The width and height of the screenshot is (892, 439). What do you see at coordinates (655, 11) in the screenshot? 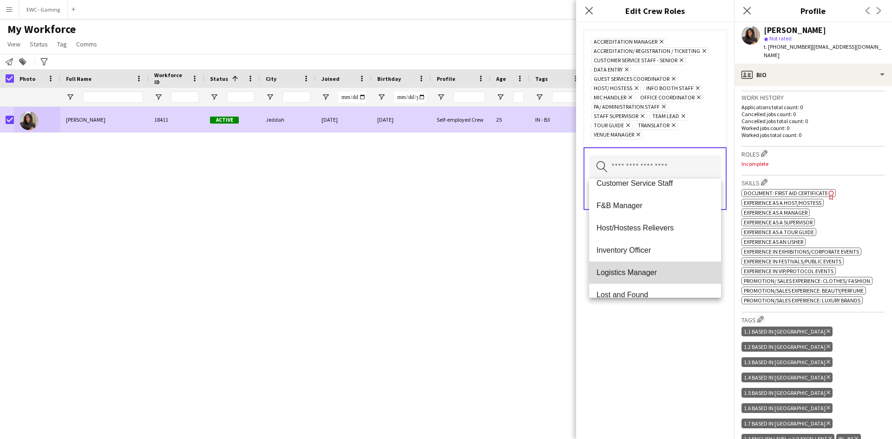
I see `h3: Edit Crew Roles` at bounding box center [655, 11].